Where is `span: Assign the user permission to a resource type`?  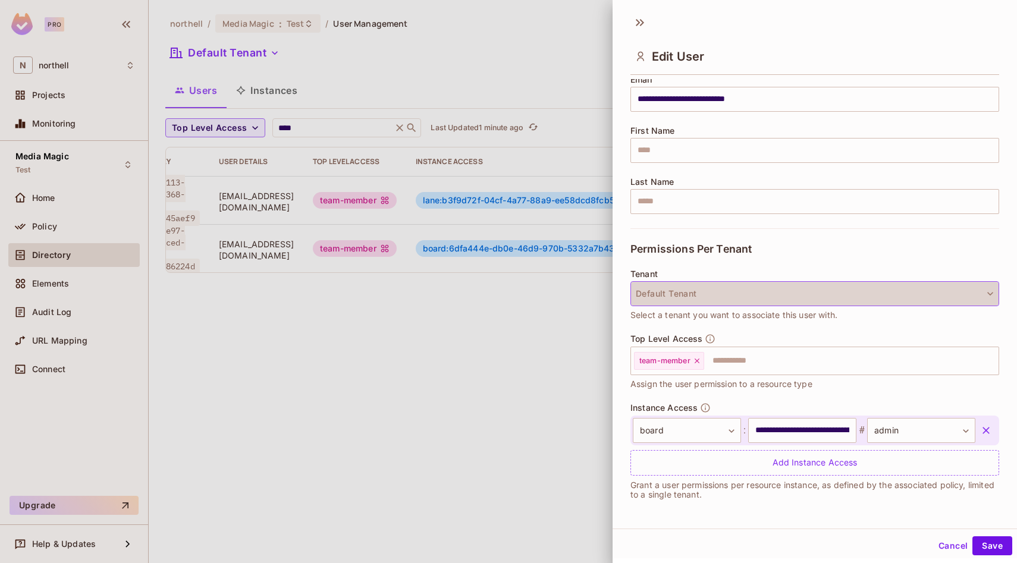
span: Assign the user permission to a resource type is located at coordinates (722, 384).